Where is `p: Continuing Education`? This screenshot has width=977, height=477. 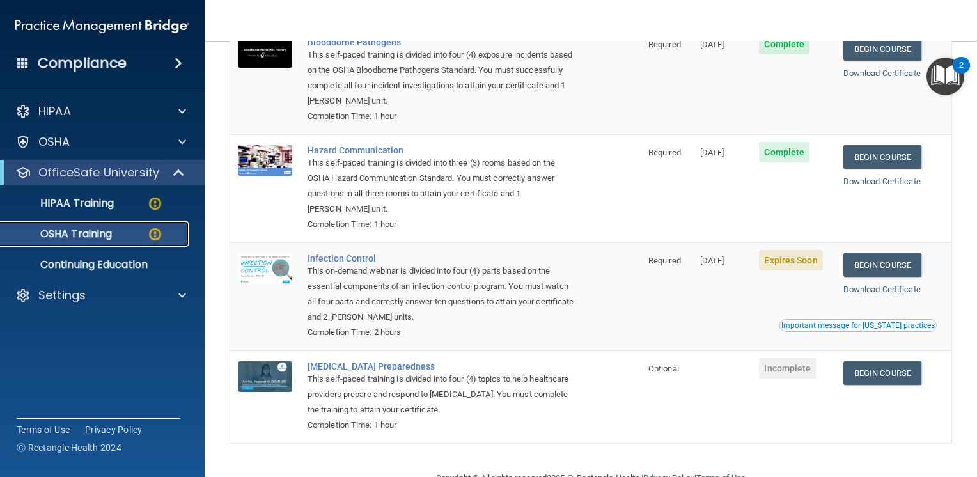
p: Continuing Education is located at coordinates (95, 265).